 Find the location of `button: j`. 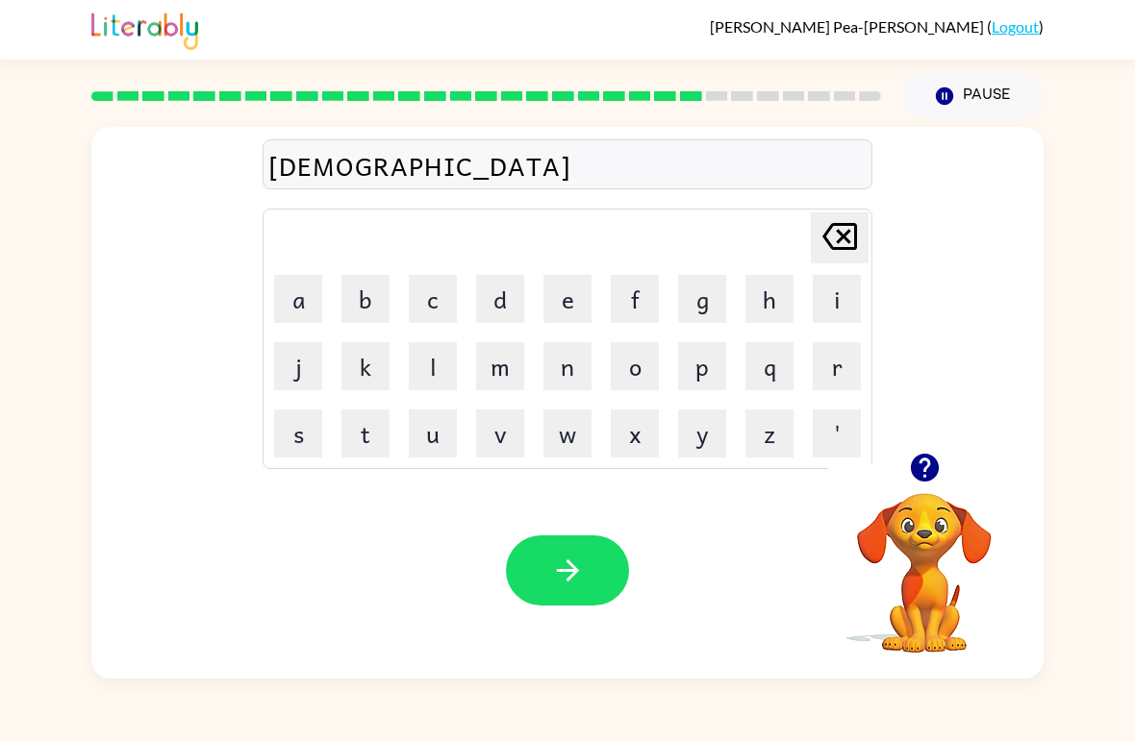

button: j is located at coordinates (298, 366).